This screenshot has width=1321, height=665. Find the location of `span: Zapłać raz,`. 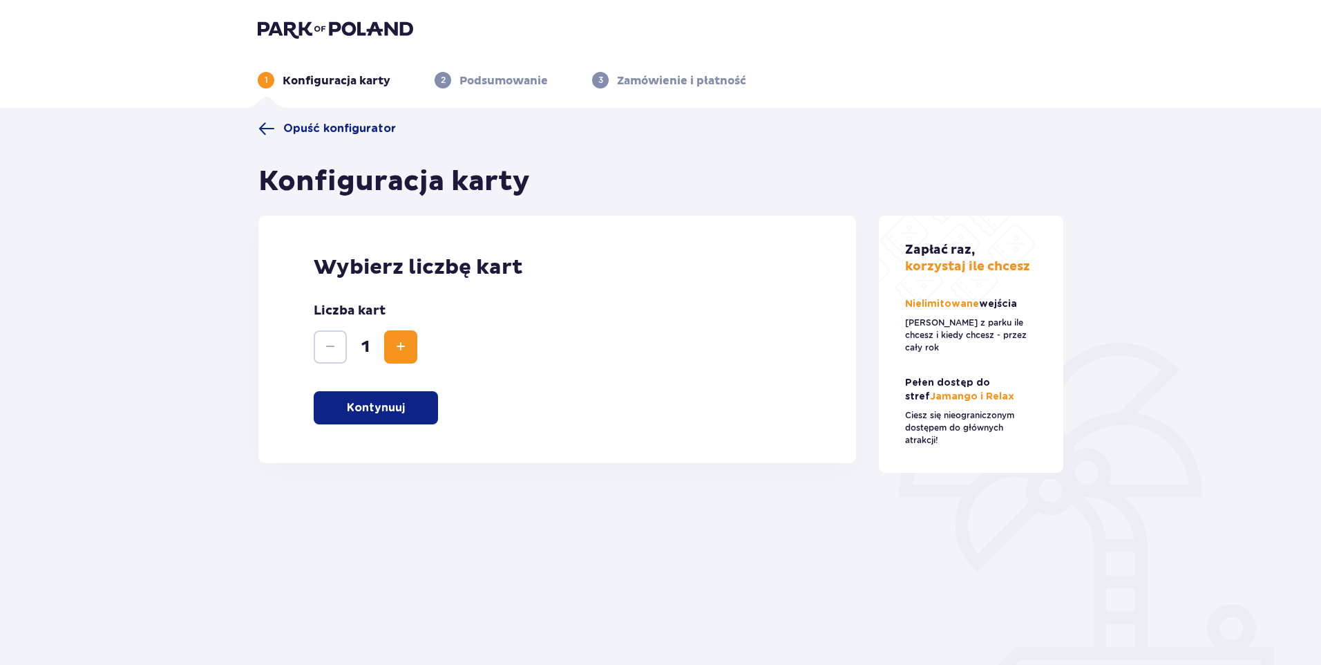

span: Zapłać raz, is located at coordinates (940, 249).